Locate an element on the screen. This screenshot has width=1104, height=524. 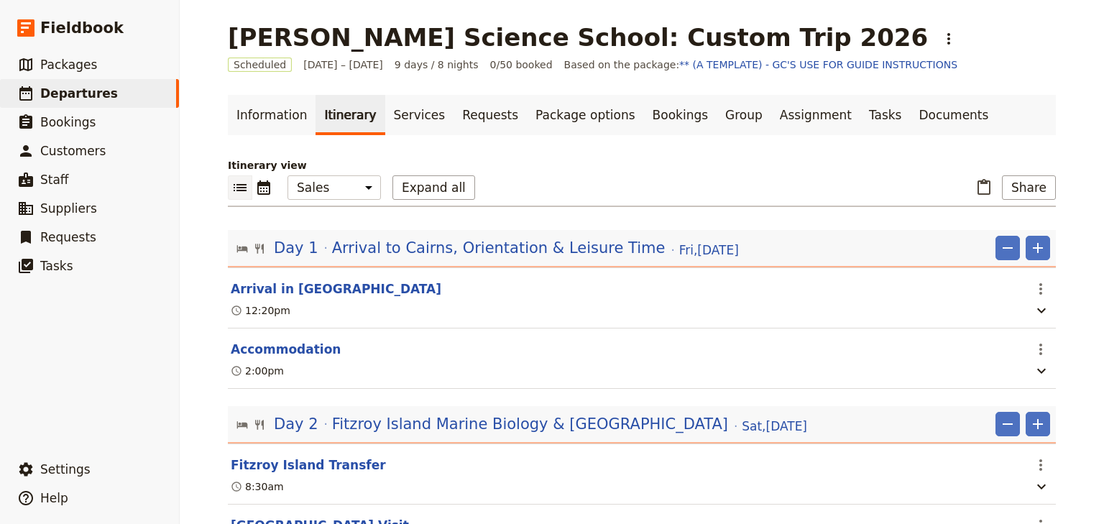
button: Expand all is located at coordinates (434, 188).